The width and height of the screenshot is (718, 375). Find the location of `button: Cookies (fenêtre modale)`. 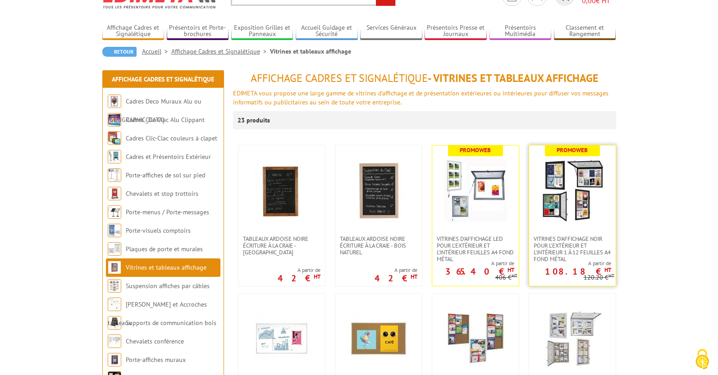

button: Cookies (fenêtre modale) is located at coordinates (702, 360).